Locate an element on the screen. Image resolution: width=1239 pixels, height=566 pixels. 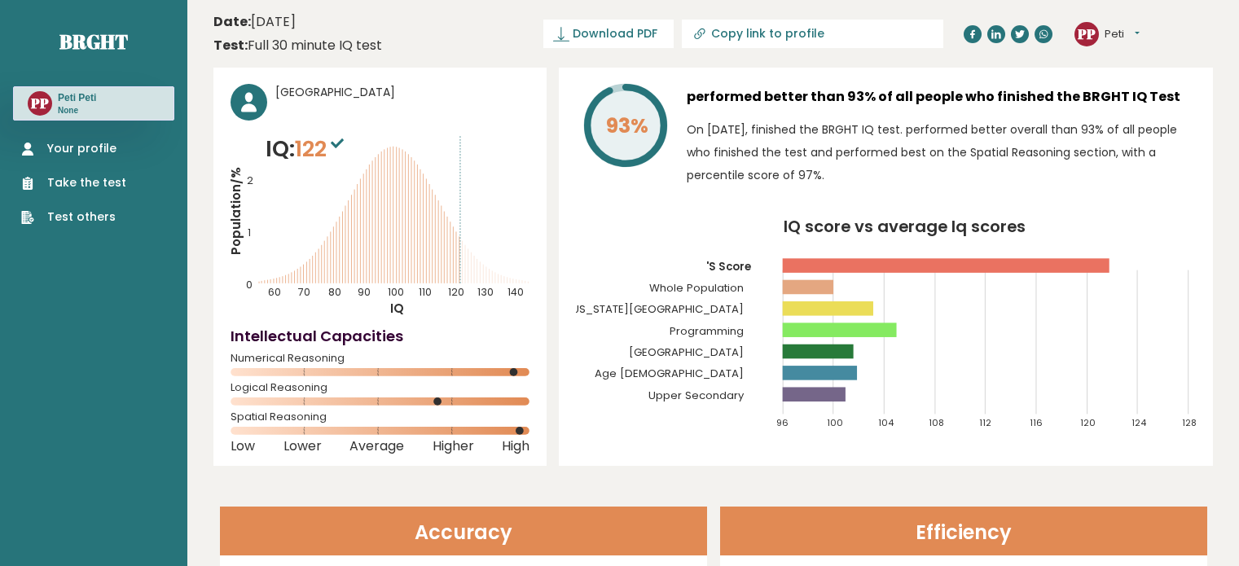
tspan: 0 is located at coordinates (249, 284).